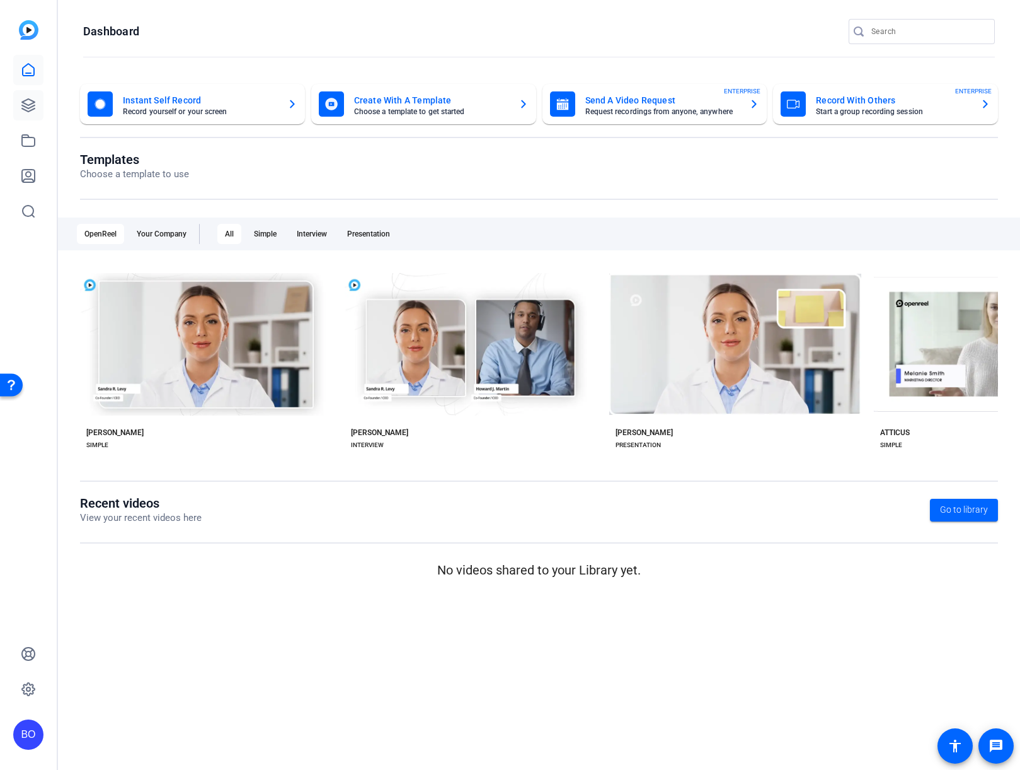  Describe the element at coordinates (928, 32) in the screenshot. I see `input: Search` at that location.